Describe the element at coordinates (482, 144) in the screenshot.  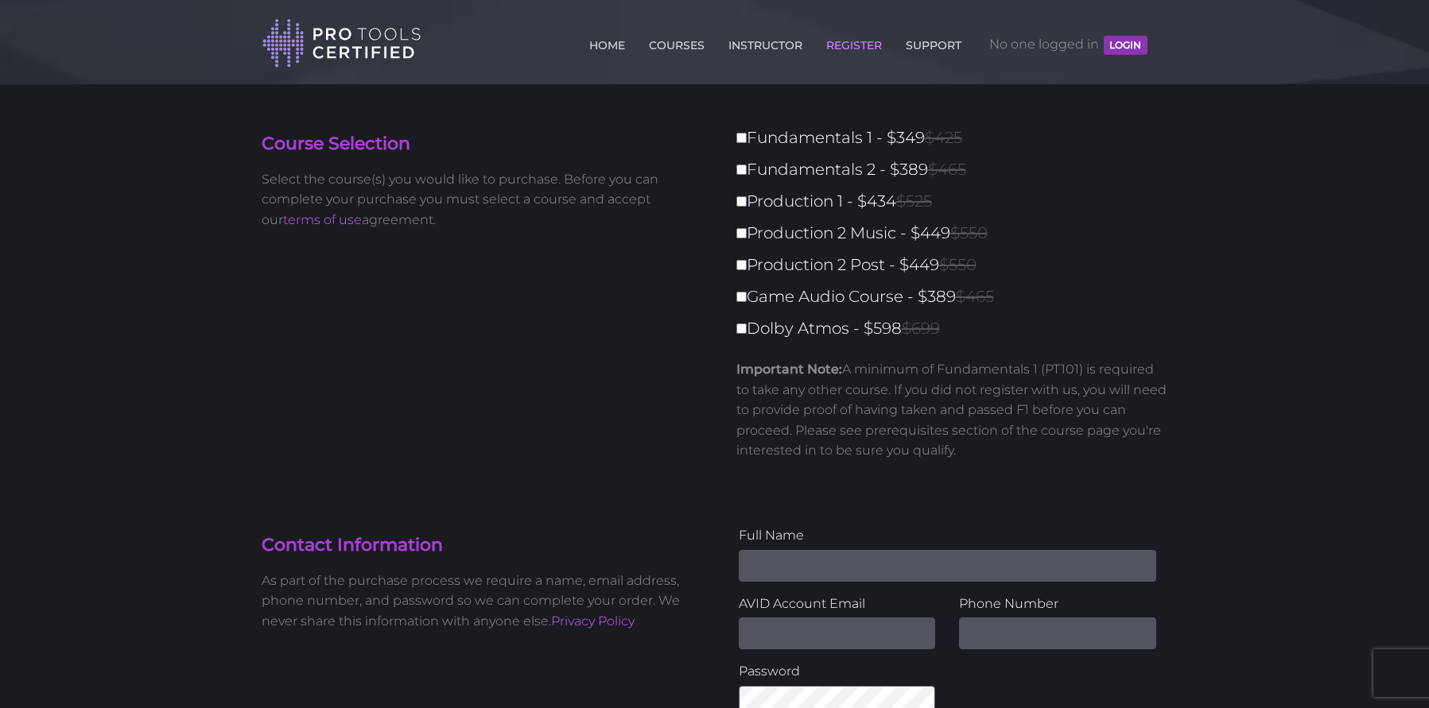
I see `h4: Course Selection` at that location.